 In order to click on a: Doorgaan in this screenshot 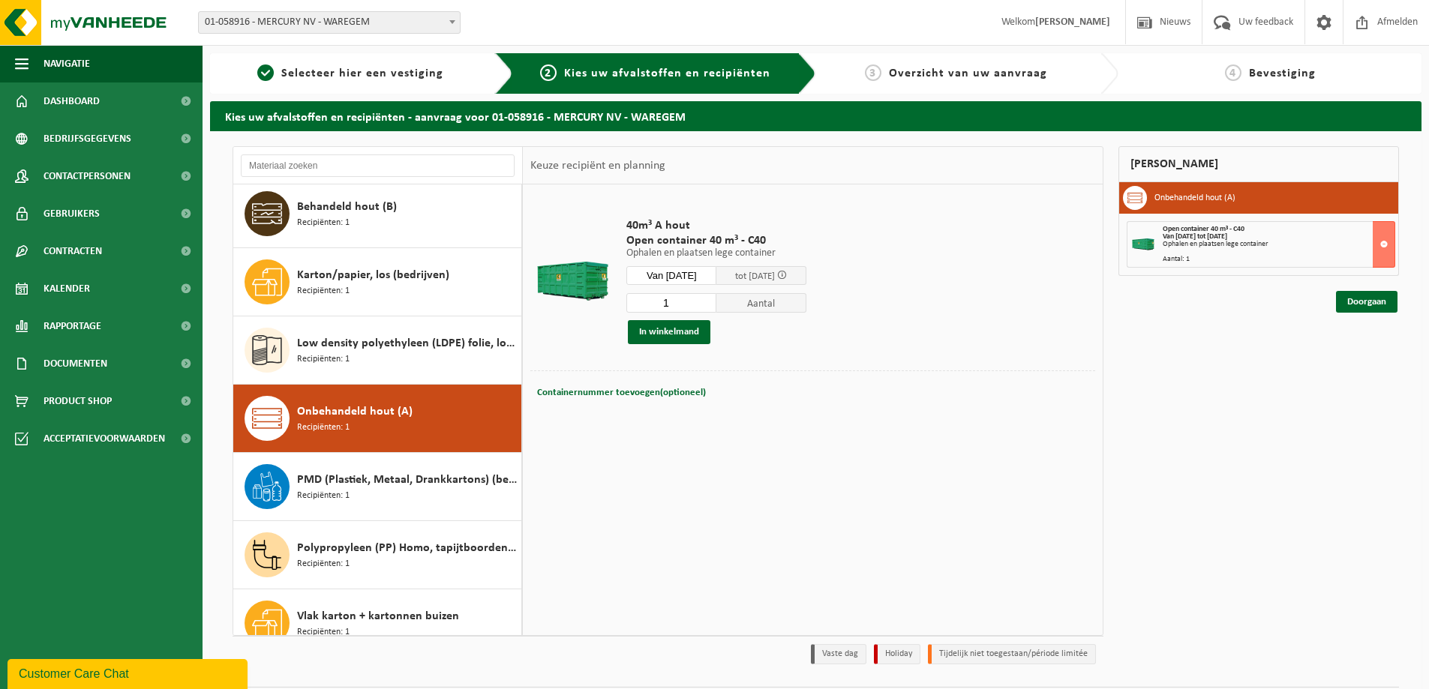, I will do `click(1366, 301)`.